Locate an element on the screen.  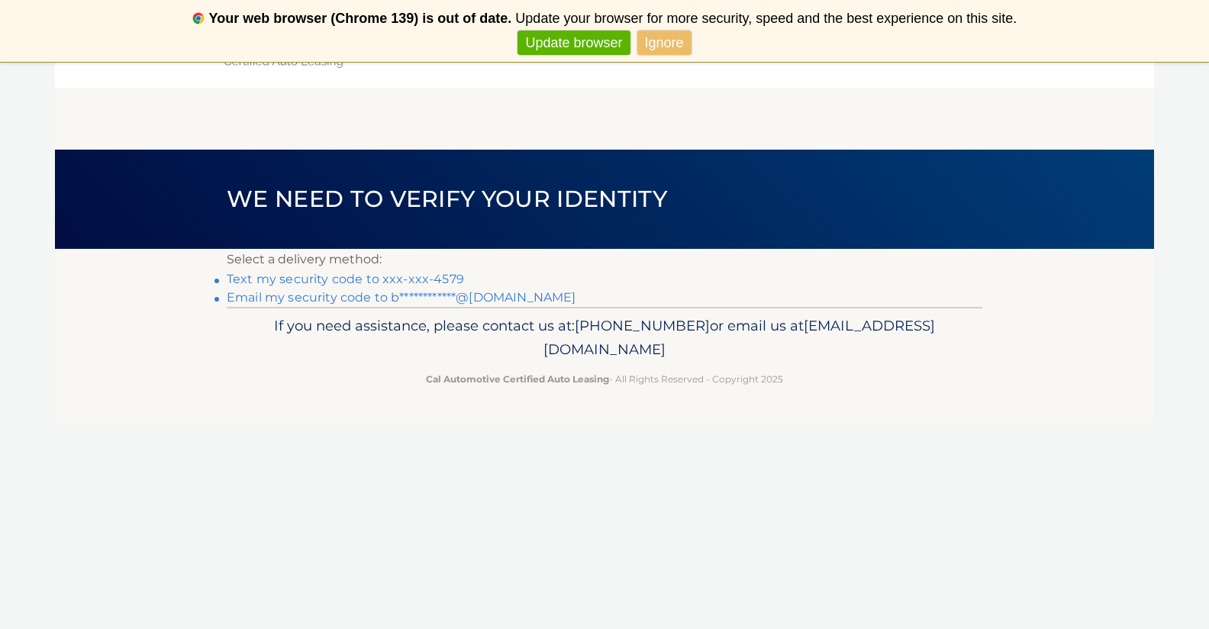
p: If you need assistance, please contact us at: or email us at is located at coordinates (604, 338).